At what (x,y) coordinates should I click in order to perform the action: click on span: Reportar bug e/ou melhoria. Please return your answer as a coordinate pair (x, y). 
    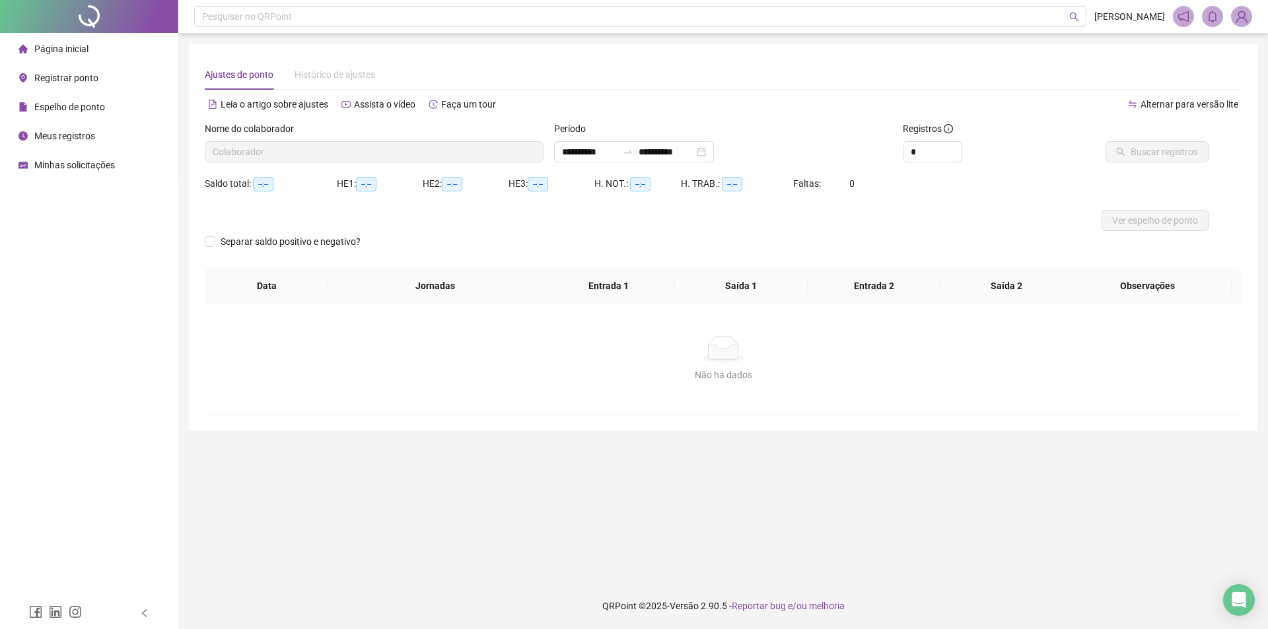
    Looking at the image, I should click on (788, 606).